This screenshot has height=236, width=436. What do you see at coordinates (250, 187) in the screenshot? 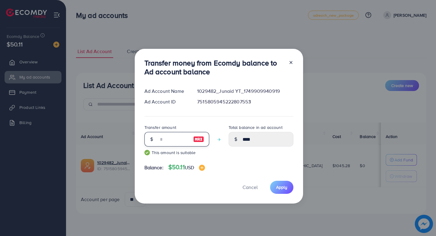
I see `button: Cancel` at bounding box center [250, 187].